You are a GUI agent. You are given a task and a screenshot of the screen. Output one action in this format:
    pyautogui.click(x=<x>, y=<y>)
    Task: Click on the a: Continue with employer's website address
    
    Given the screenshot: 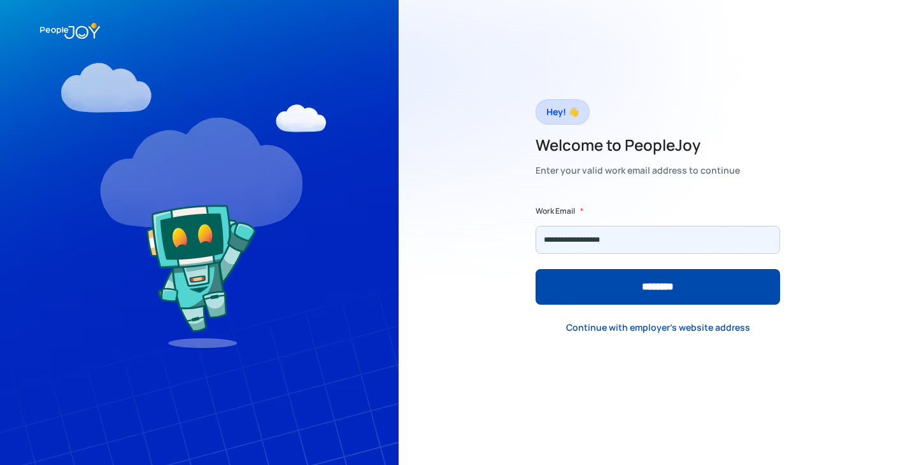 What is the action you would take?
    pyautogui.click(x=657, y=327)
    